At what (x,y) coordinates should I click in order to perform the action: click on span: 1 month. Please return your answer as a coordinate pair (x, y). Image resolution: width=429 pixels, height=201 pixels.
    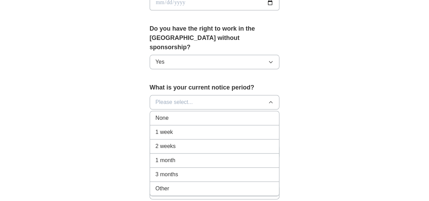
    Looking at the image, I should click on (166, 160).